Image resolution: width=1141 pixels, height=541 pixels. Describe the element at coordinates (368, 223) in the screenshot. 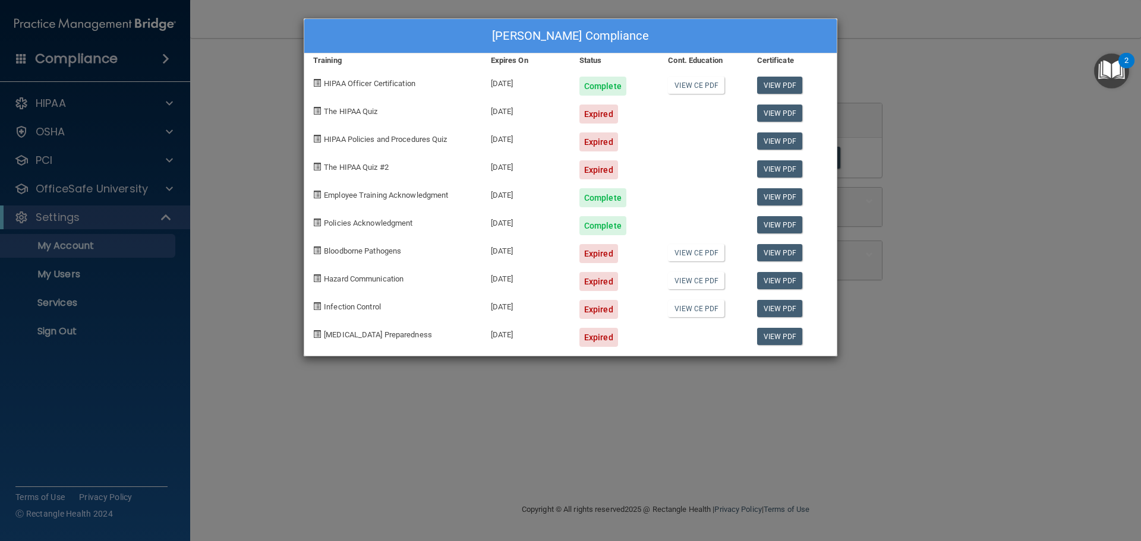

I see `span: Policies Acknowledgment` at that location.